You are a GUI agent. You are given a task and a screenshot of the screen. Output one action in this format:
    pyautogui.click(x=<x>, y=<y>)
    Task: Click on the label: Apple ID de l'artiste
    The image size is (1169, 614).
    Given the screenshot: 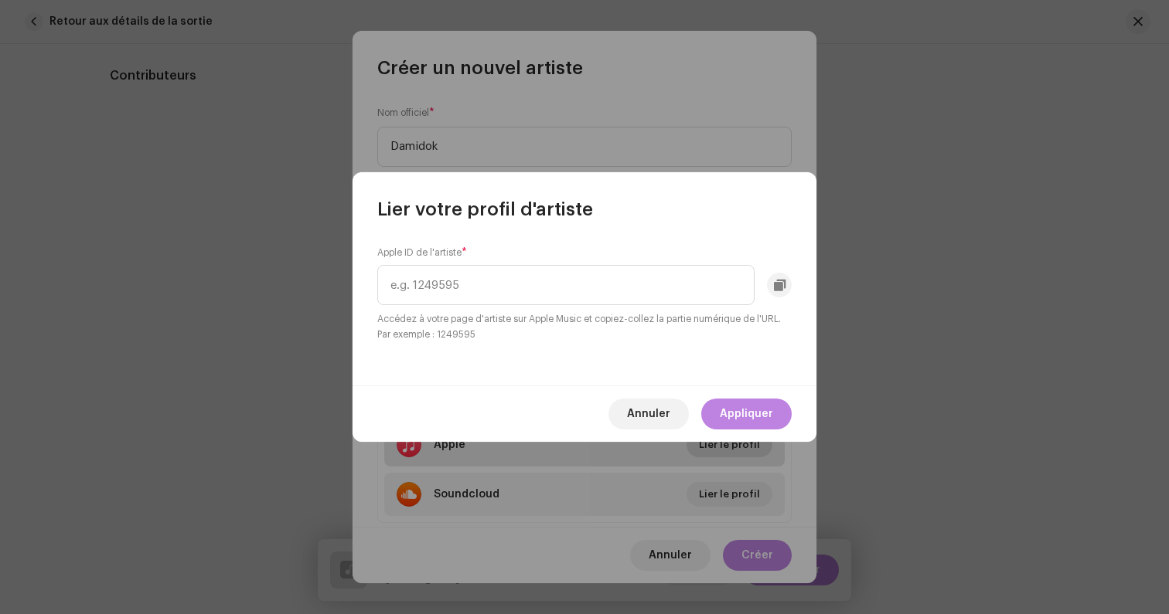 What is the action you would take?
    pyautogui.click(x=422, y=253)
    